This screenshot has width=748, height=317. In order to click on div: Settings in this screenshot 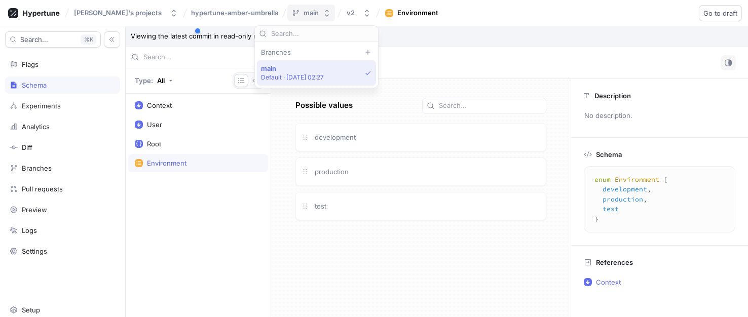, I will do `click(34, 251)`.